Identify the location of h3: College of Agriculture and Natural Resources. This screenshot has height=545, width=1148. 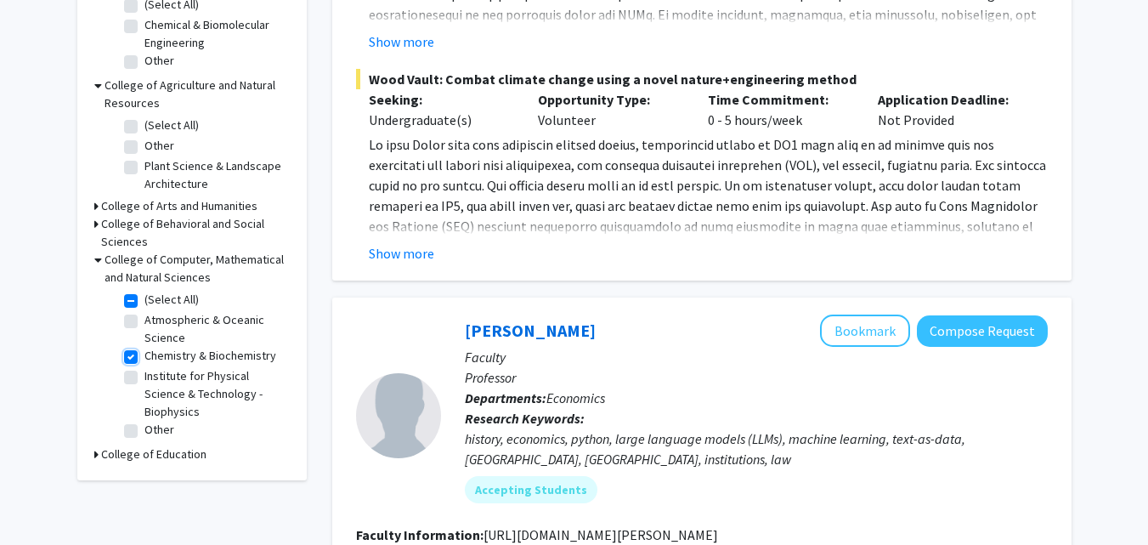
(197, 94).